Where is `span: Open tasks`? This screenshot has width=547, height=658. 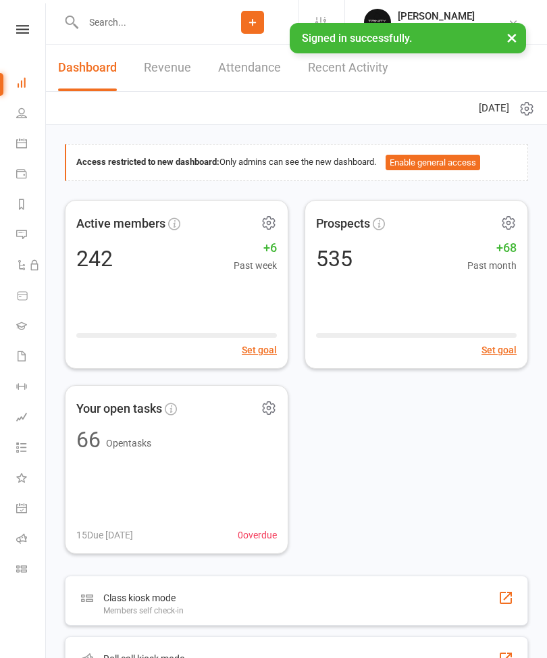 span: Open tasks is located at coordinates (128, 443).